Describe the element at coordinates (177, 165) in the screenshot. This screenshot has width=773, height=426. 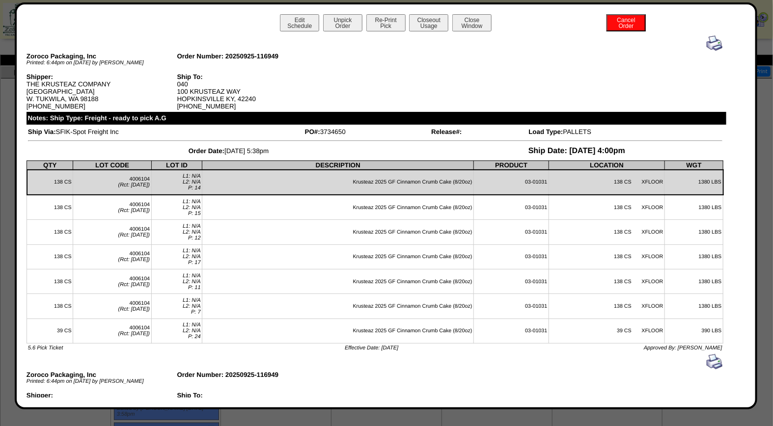
I see `th: LOT ID` at that location.